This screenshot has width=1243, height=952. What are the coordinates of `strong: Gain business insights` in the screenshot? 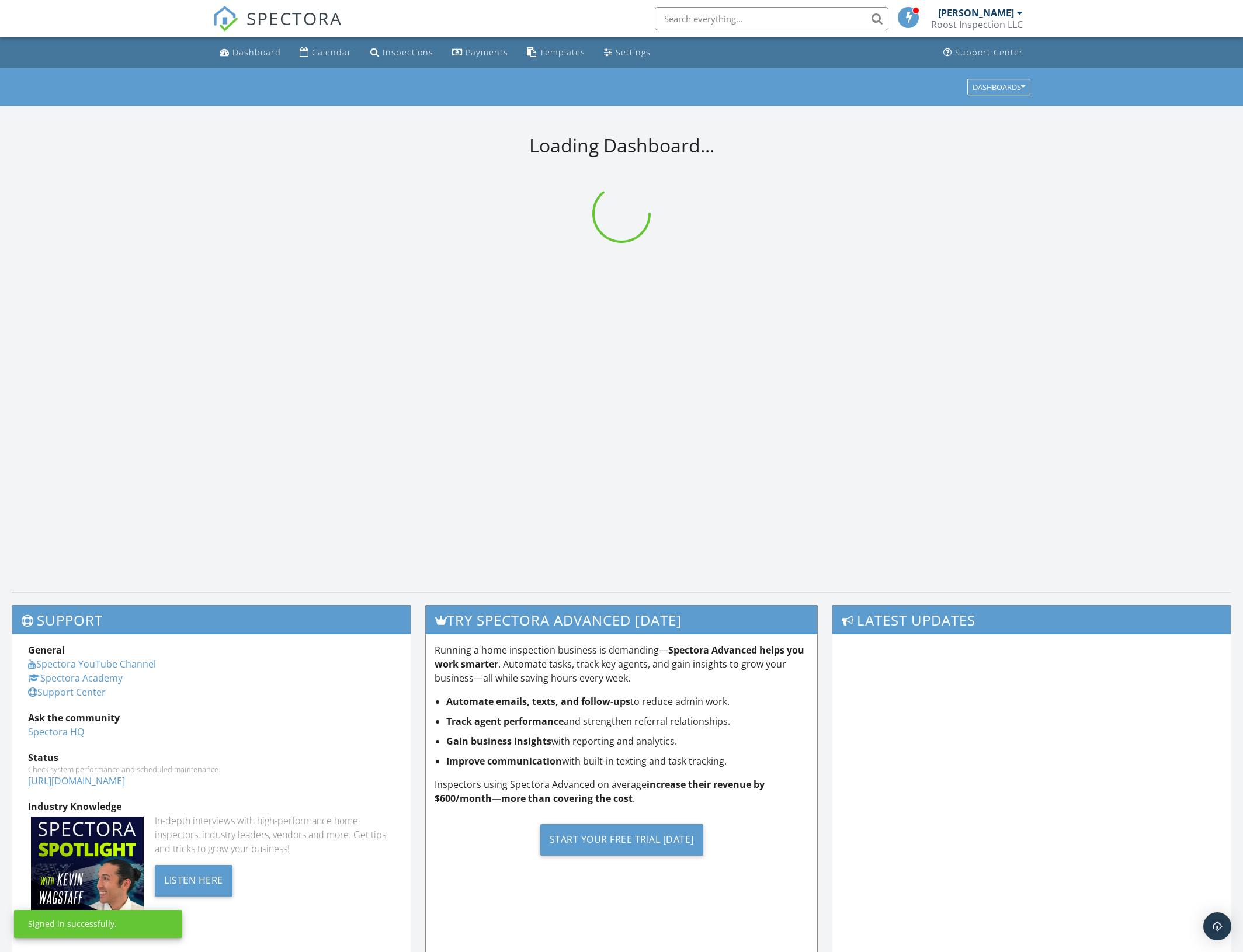 It's located at (499, 741).